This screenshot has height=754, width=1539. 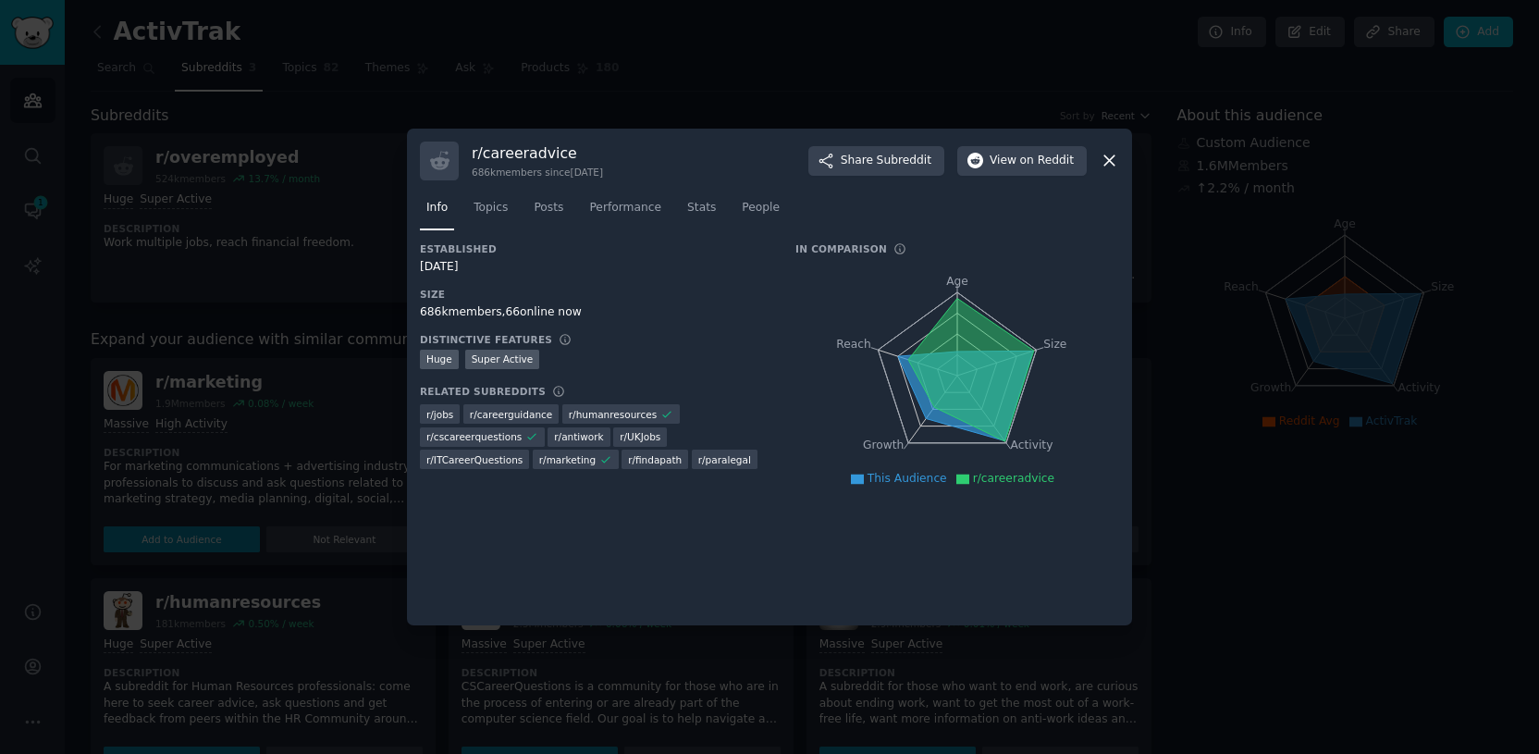 What do you see at coordinates (439, 359) in the screenshot?
I see `div: Huge` at bounding box center [439, 359].